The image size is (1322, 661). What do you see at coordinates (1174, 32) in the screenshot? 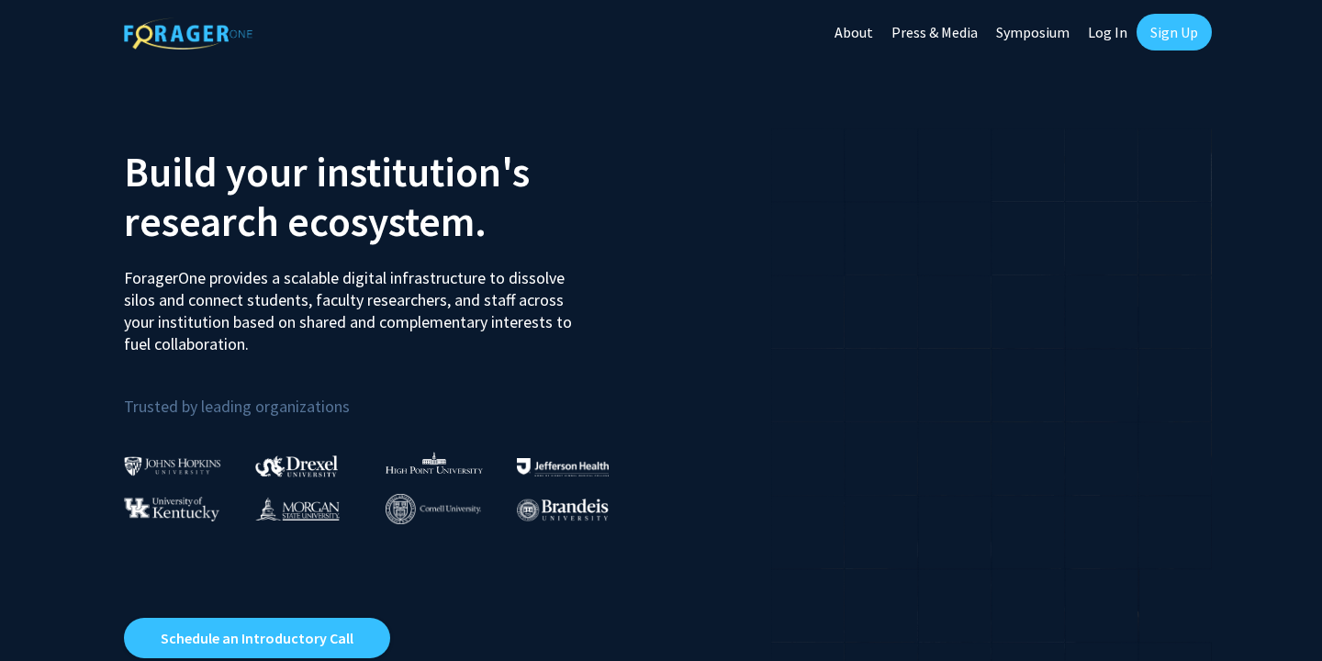
I see `a: Sign Up` at bounding box center [1174, 32].